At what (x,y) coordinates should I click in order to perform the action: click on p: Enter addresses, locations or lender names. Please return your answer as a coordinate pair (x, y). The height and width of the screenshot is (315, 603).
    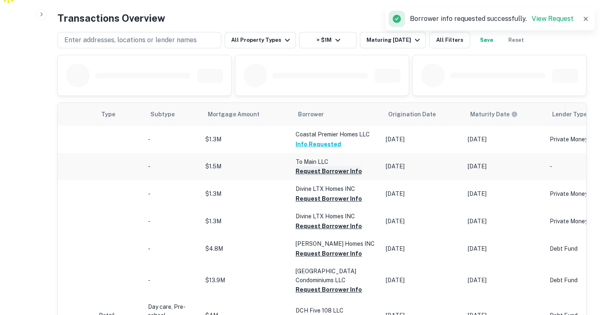
    Looking at the image, I should click on (130, 40).